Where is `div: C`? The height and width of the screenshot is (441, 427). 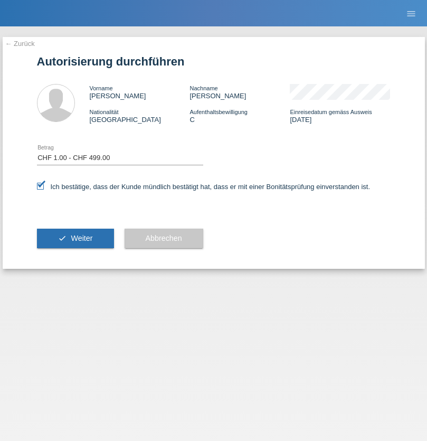 div: C is located at coordinates (240, 116).